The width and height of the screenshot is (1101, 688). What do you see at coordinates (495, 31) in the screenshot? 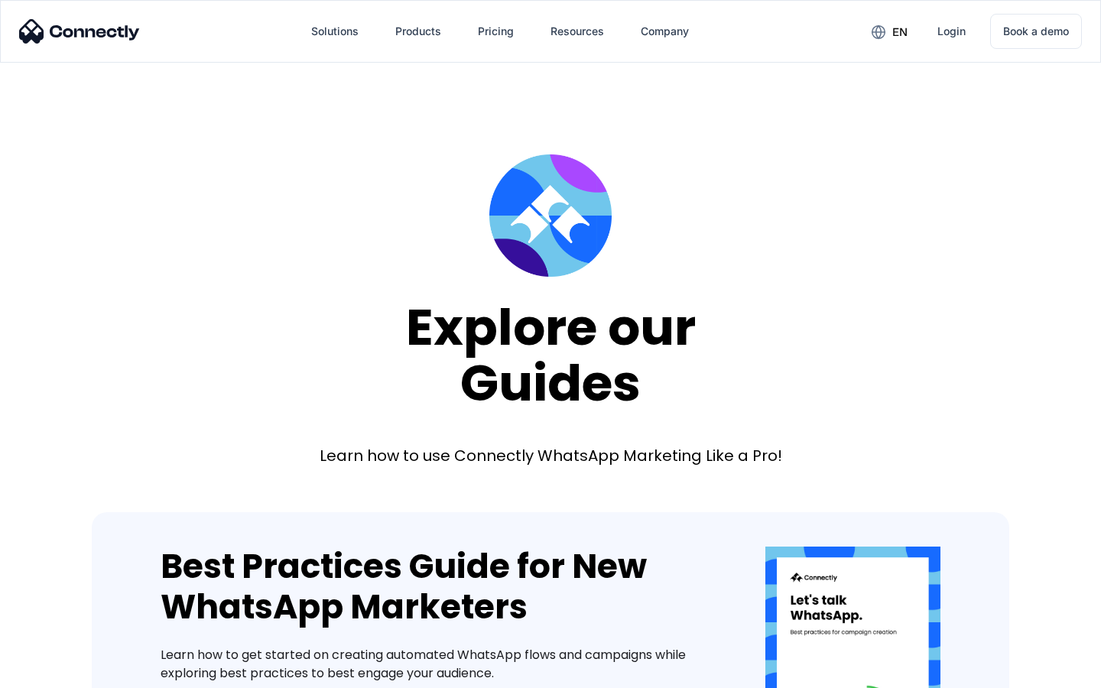
I see `div: Pricing` at bounding box center [495, 31].